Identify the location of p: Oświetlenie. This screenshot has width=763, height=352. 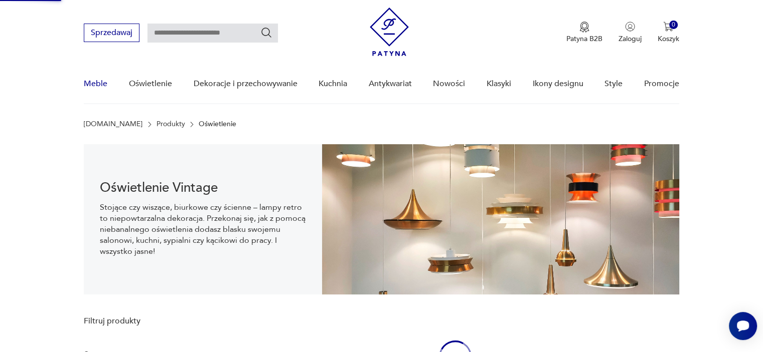
(217, 124).